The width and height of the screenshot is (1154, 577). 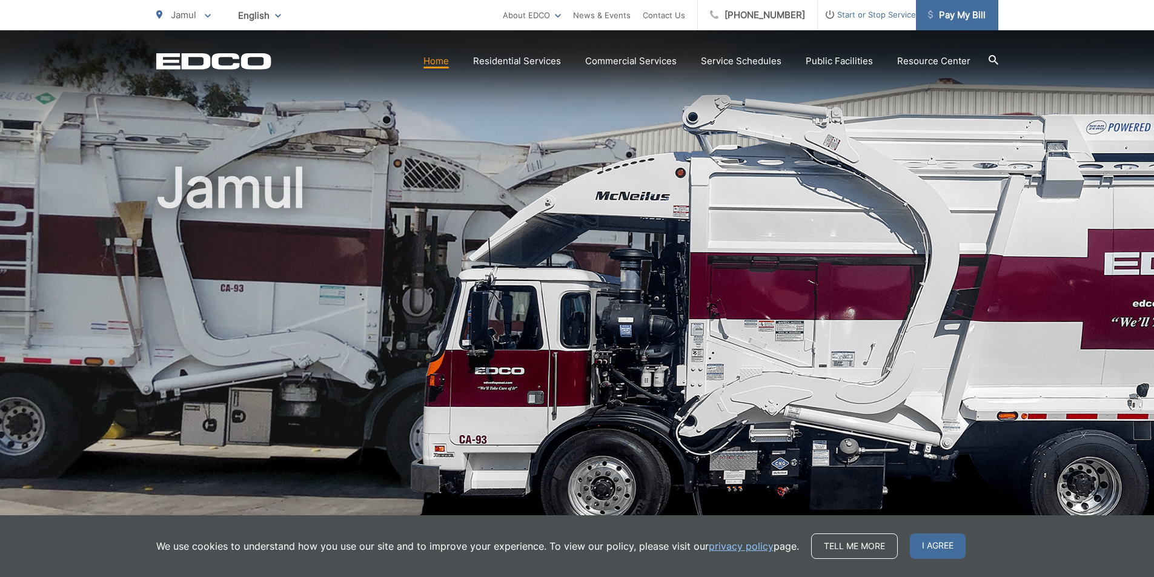 I want to click on a: Service Schedules, so click(x=741, y=61).